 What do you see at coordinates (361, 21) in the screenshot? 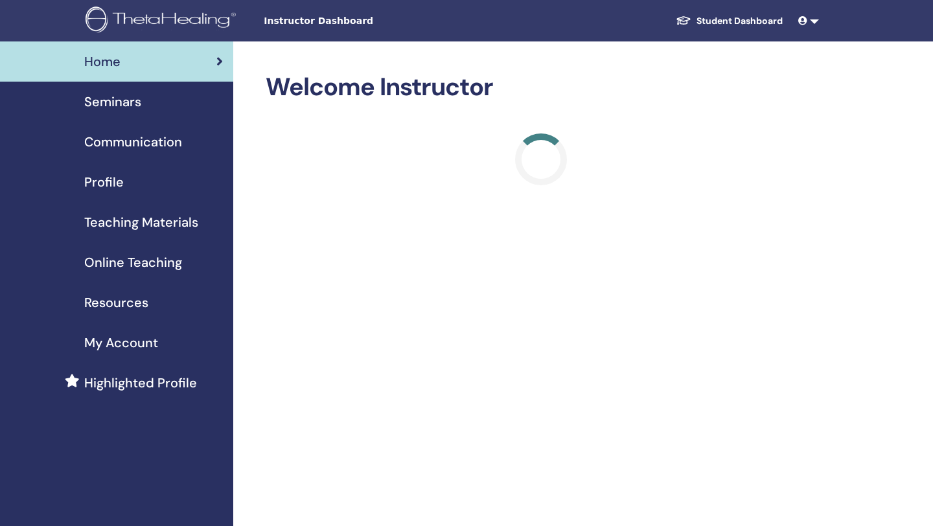
I see `span: Instructor Dashboard` at bounding box center [361, 21].